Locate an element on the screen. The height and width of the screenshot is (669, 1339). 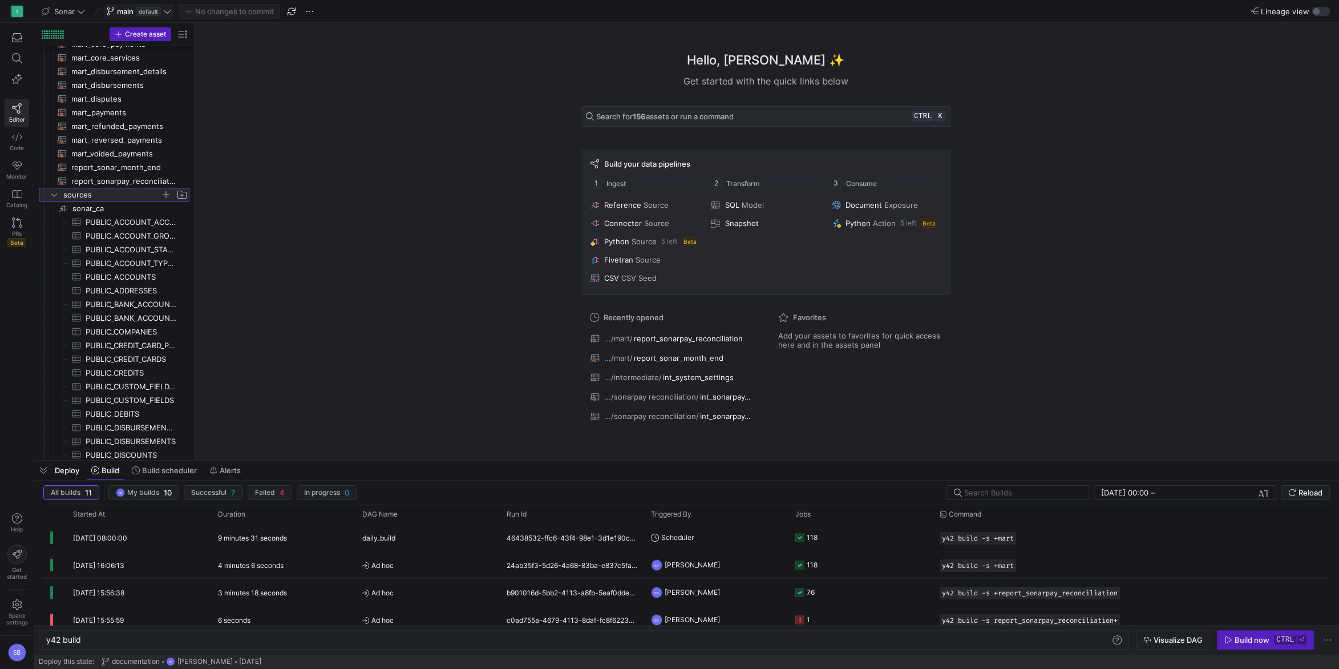
span: PUBLIC_BANK_ACCOUNTS​​​​​​​​​ is located at coordinates (131, 318).